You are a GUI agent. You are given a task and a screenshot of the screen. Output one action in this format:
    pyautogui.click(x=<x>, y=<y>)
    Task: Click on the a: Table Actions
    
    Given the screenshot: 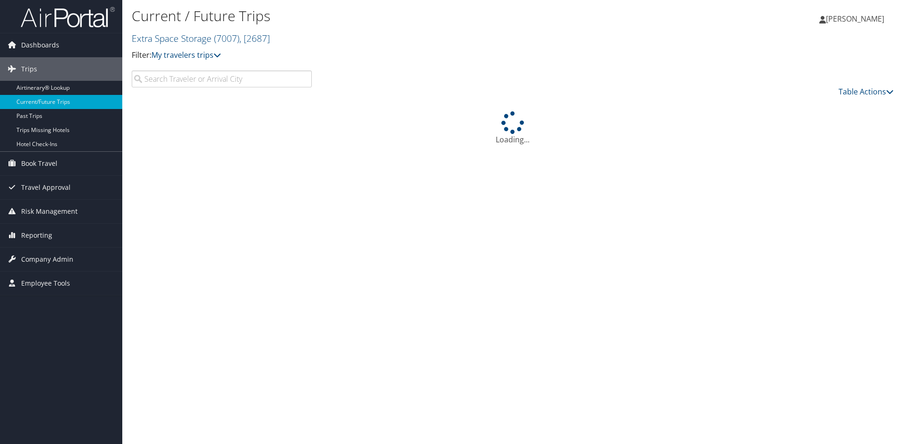 What is the action you would take?
    pyautogui.click(x=866, y=92)
    